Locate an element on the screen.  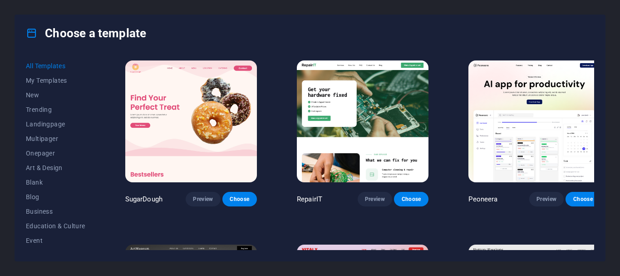
button: Gastronomy is located at coordinates (55, 255).